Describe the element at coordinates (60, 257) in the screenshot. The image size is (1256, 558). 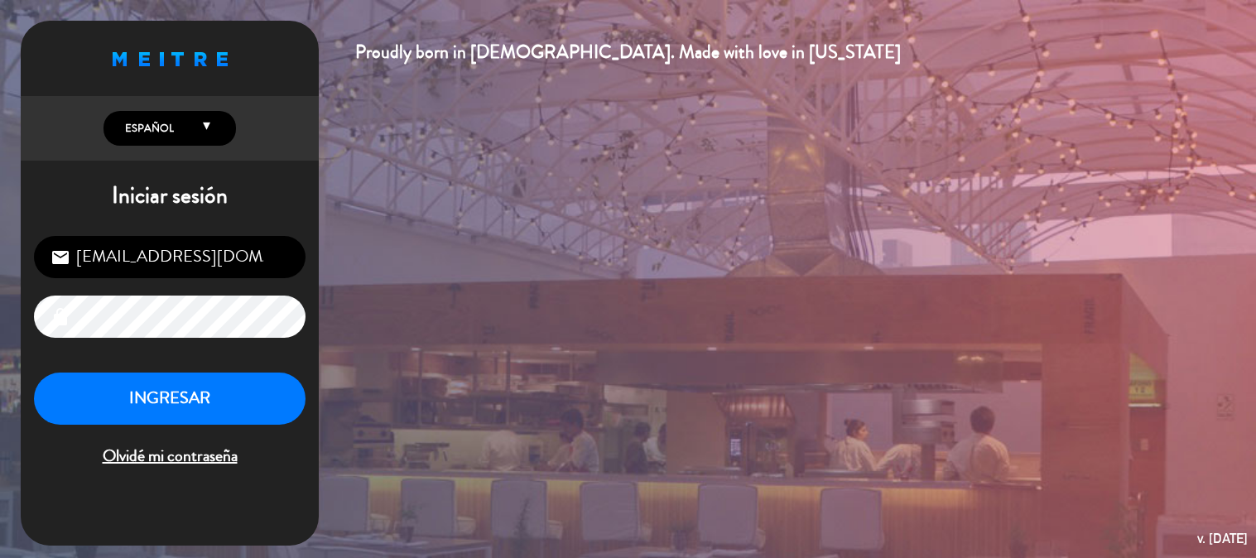
I see `i: email` at that location.